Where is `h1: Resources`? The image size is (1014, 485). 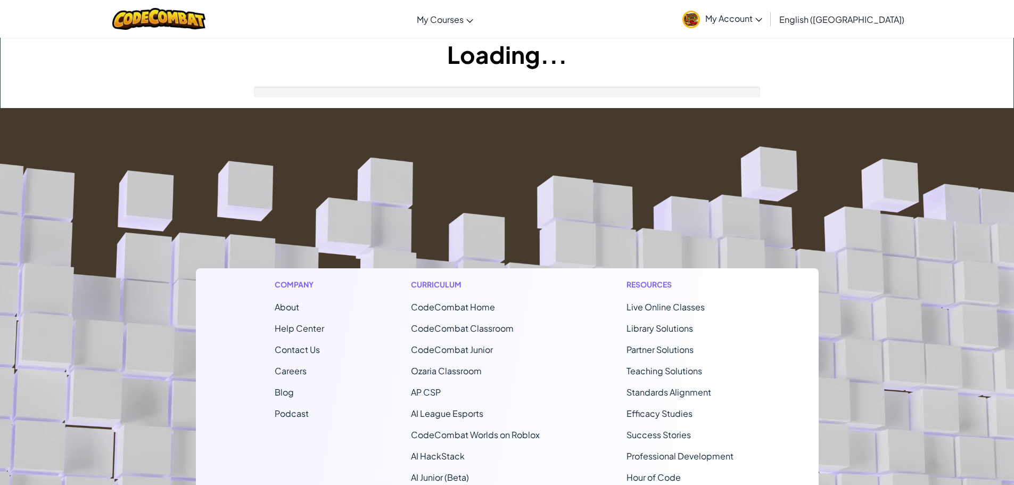 h1: Resources is located at coordinates (683, 284).